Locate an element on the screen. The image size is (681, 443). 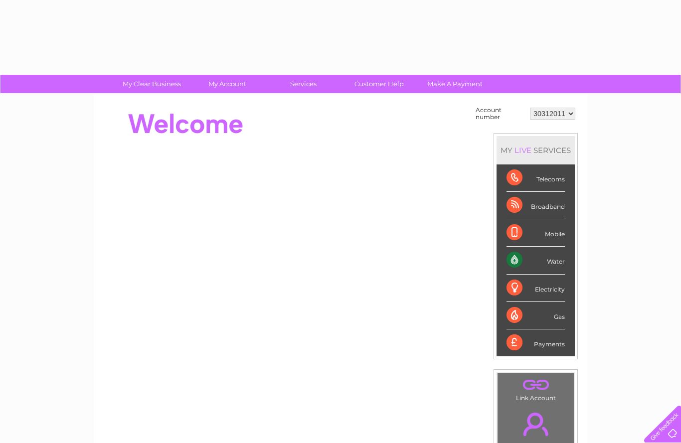
a: Customer Help is located at coordinates (379, 84).